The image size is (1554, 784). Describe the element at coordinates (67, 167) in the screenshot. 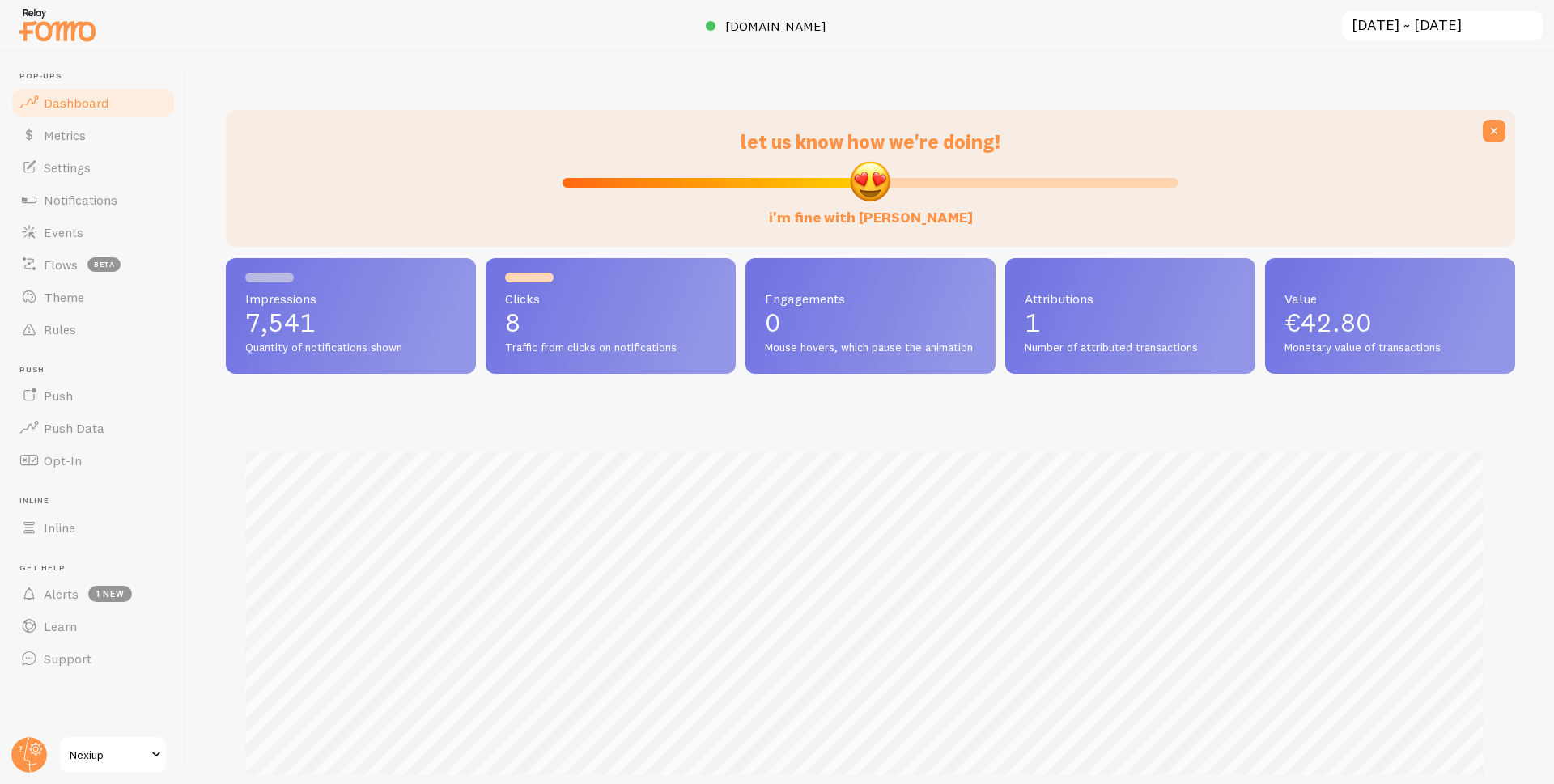

I see `span: Settings` at that location.